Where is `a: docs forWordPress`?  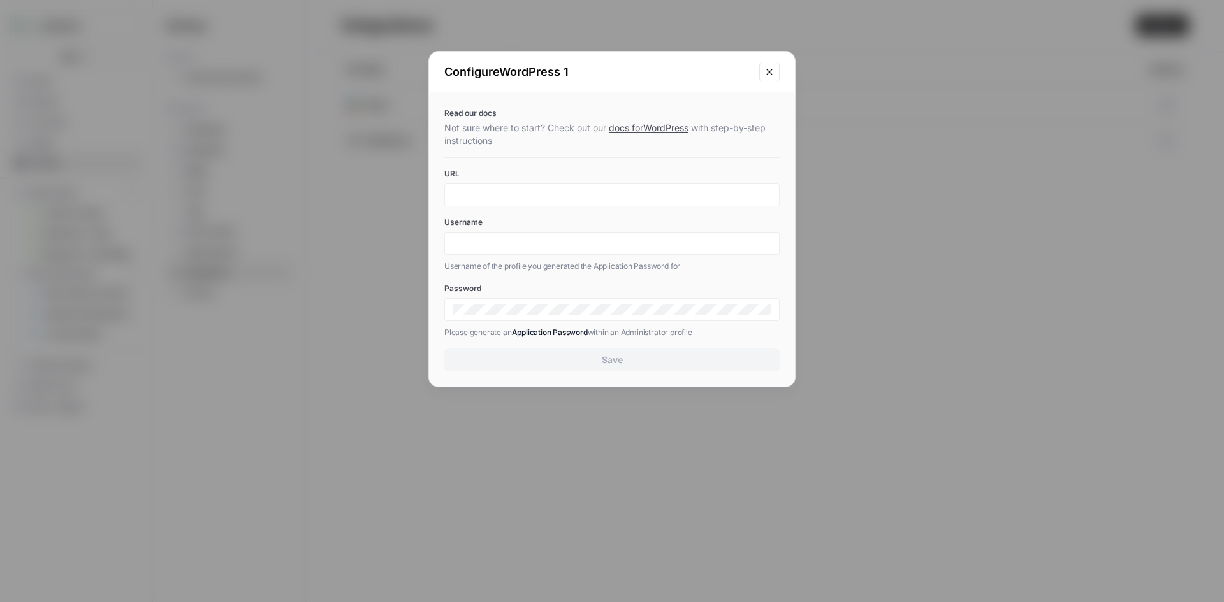 a: docs forWordPress is located at coordinates (648, 127).